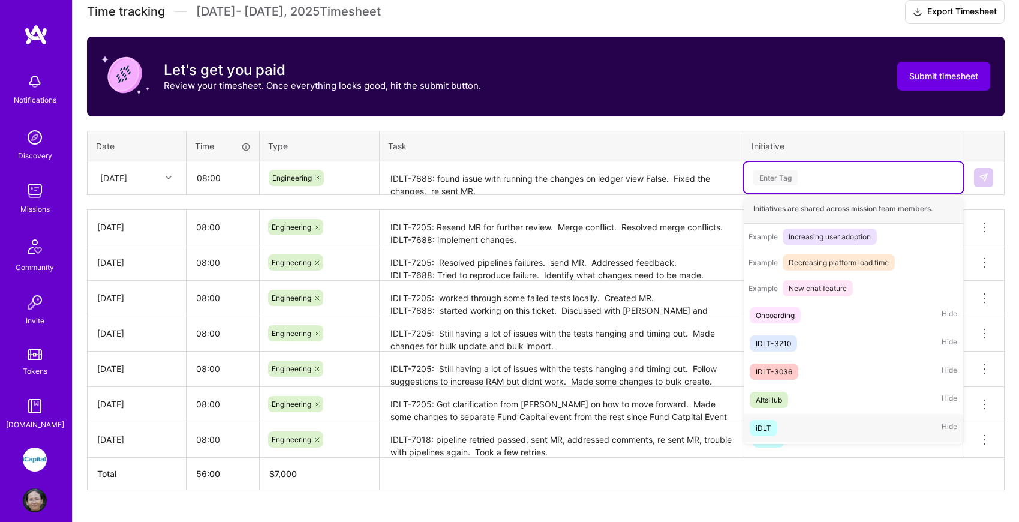 This screenshot has height=522, width=1019. What do you see at coordinates (943, 76) in the screenshot?
I see `span: Submit timesheet` at bounding box center [943, 76].